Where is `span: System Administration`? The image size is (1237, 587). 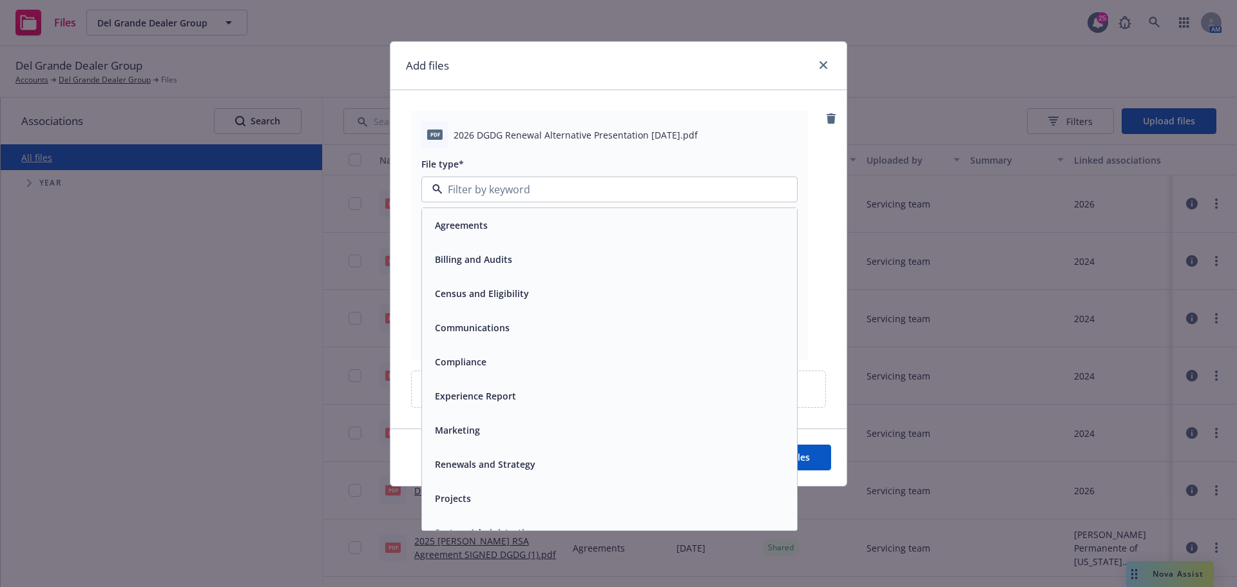
span: System Administration is located at coordinates (485, 532).